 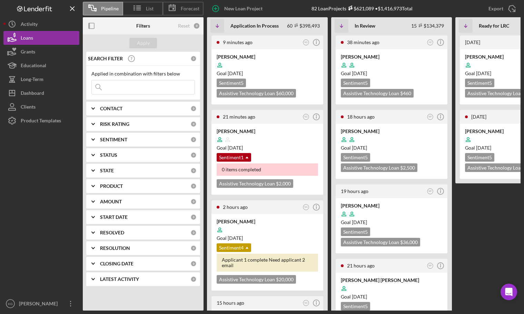 I want to click on time: 2025-10-03 03:50, so click(x=230, y=303).